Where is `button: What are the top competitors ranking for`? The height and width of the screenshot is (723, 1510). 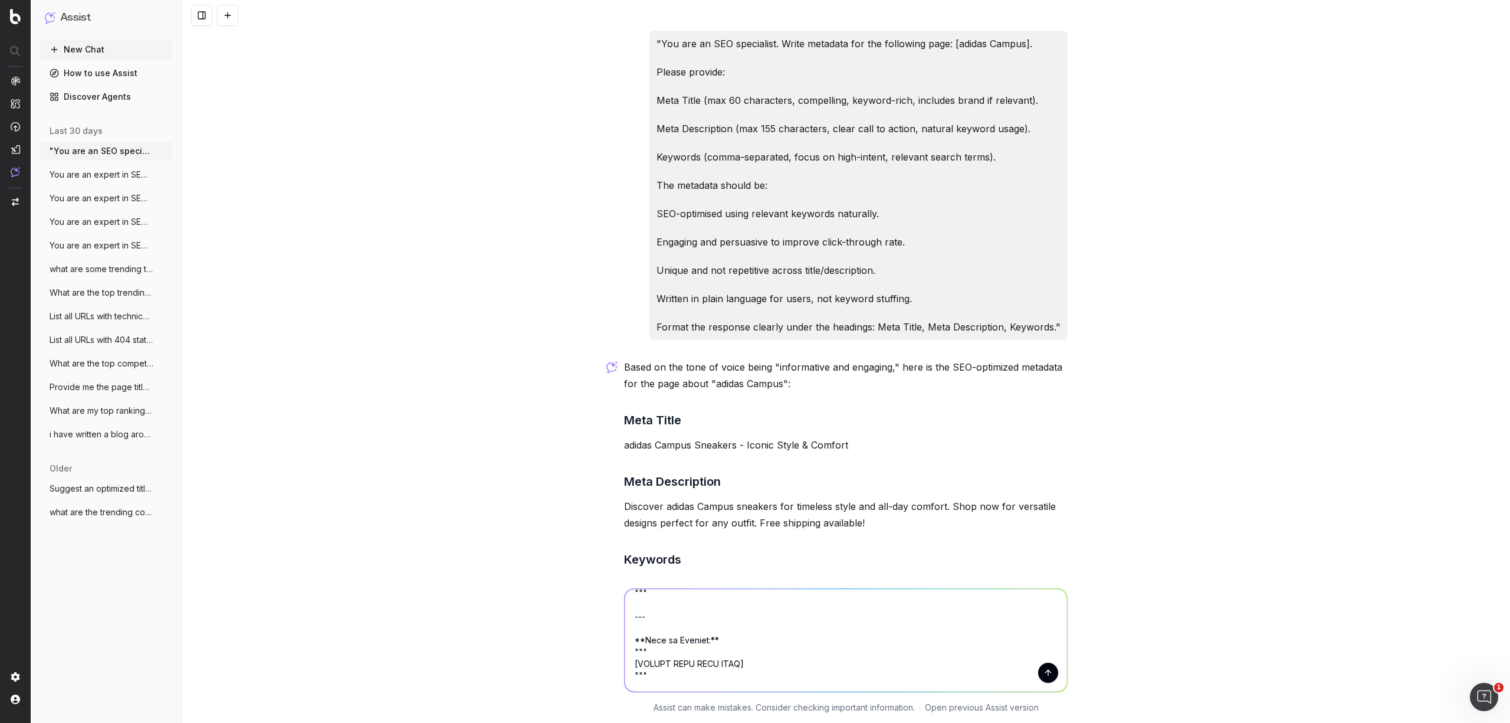 button: What are the top competitors ranking for is located at coordinates (106, 363).